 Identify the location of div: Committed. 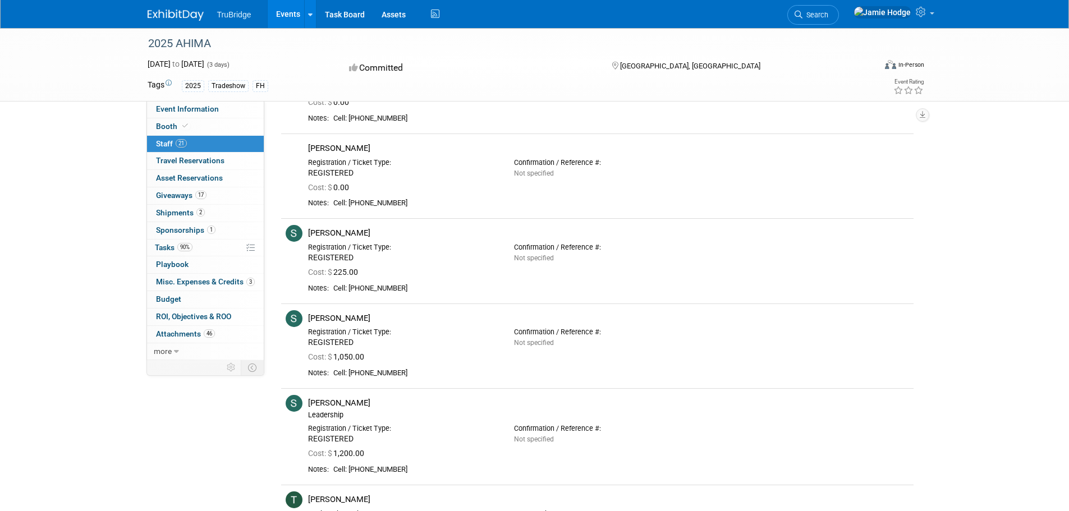
(470, 68).